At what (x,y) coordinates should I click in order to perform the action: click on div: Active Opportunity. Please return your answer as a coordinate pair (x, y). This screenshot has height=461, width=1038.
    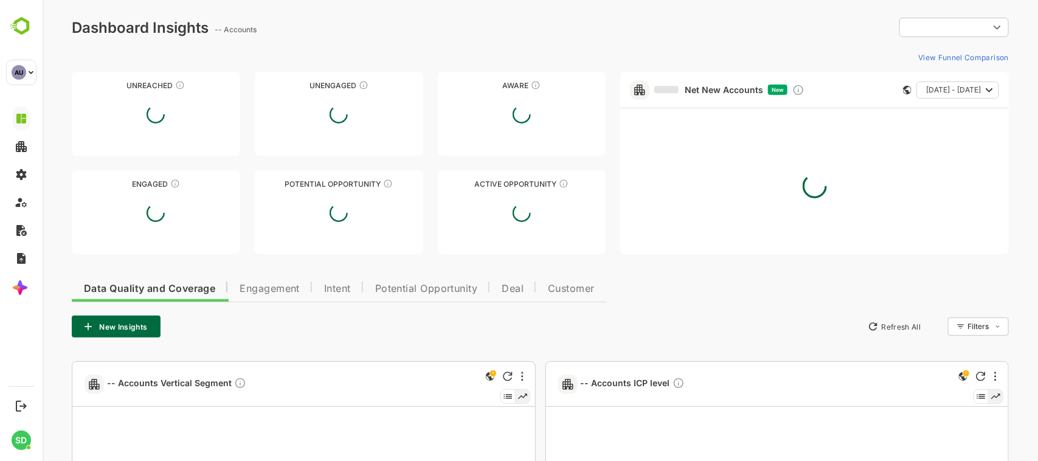
    Looking at the image, I should click on (479, 184).